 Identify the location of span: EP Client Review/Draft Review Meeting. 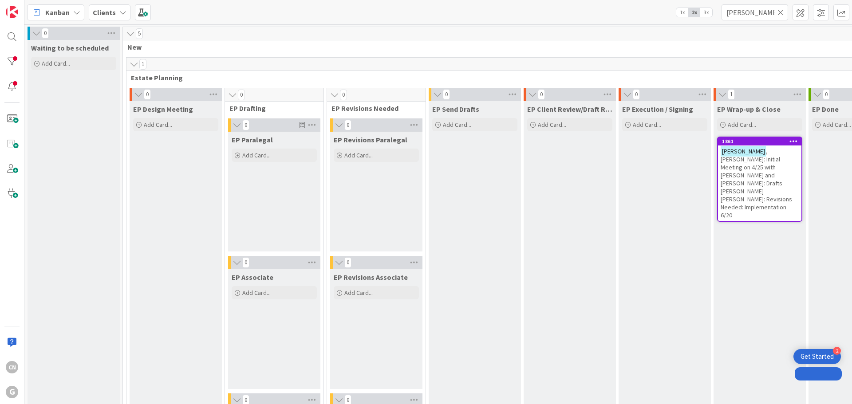
(570, 109).